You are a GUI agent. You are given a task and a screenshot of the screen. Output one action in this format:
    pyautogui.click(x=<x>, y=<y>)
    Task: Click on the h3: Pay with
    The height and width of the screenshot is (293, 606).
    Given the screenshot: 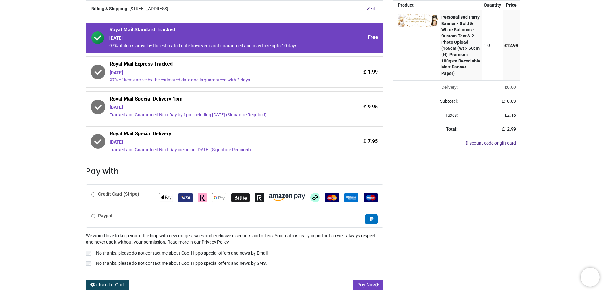 What is the action you would take?
    pyautogui.click(x=235, y=171)
    